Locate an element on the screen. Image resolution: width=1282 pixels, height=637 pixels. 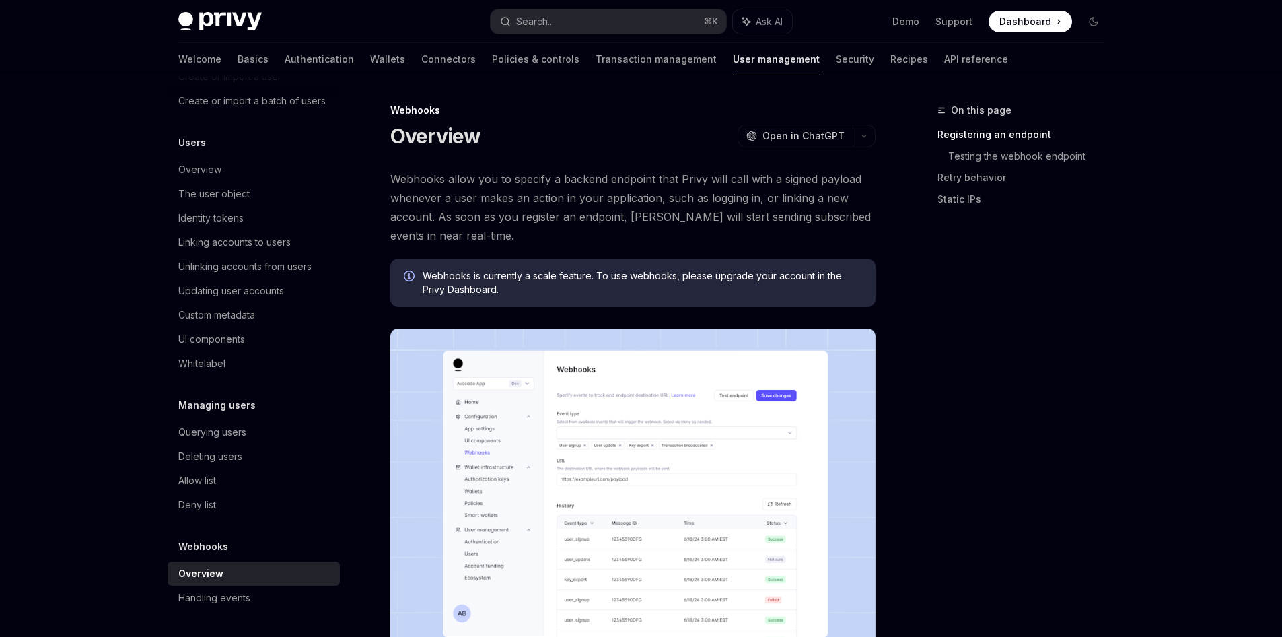
div: Custom metadata is located at coordinates (217, 315).